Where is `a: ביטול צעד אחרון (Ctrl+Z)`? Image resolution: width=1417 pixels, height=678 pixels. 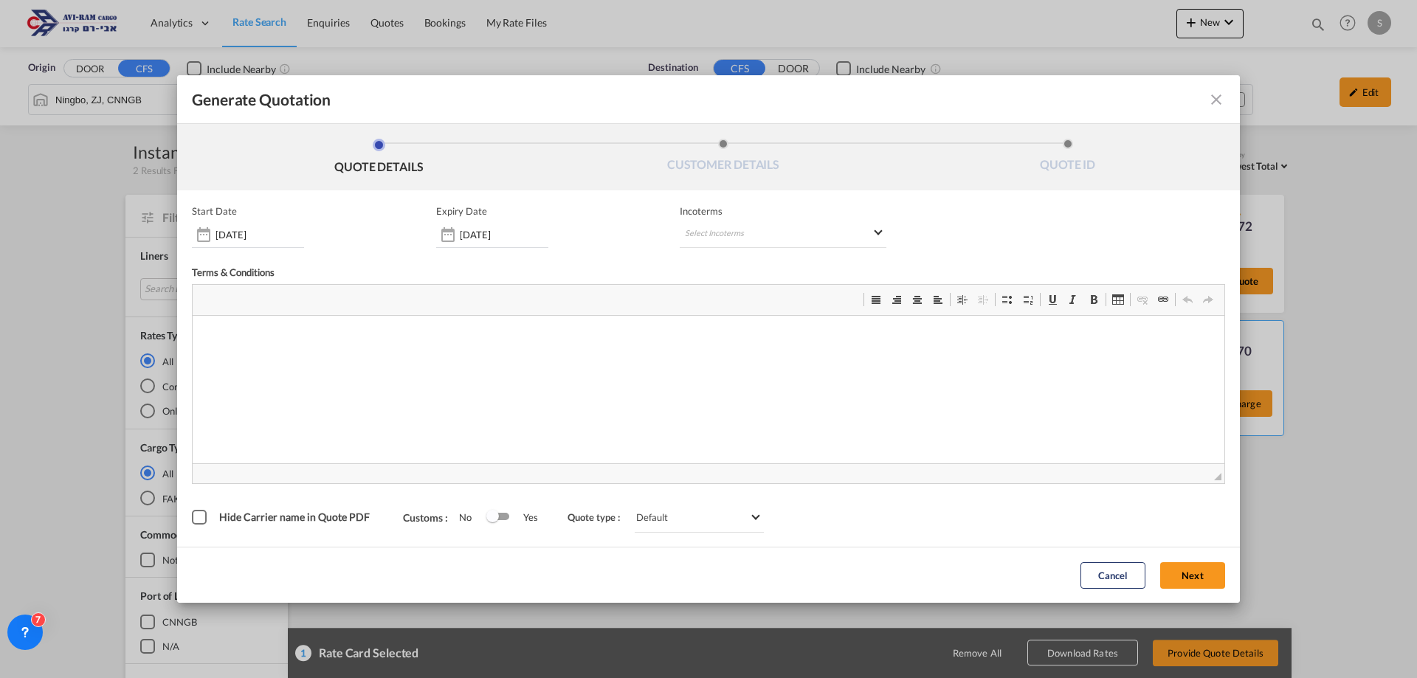
a: ביטול צעד אחרון (Ctrl+Z) is located at coordinates (1208, 300).